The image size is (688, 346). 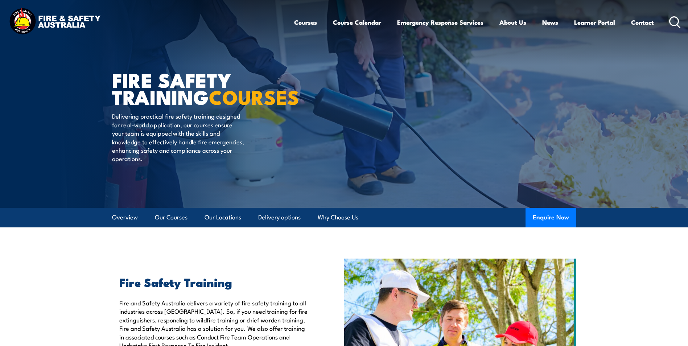 I want to click on a: Contact, so click(x=642, y=22).